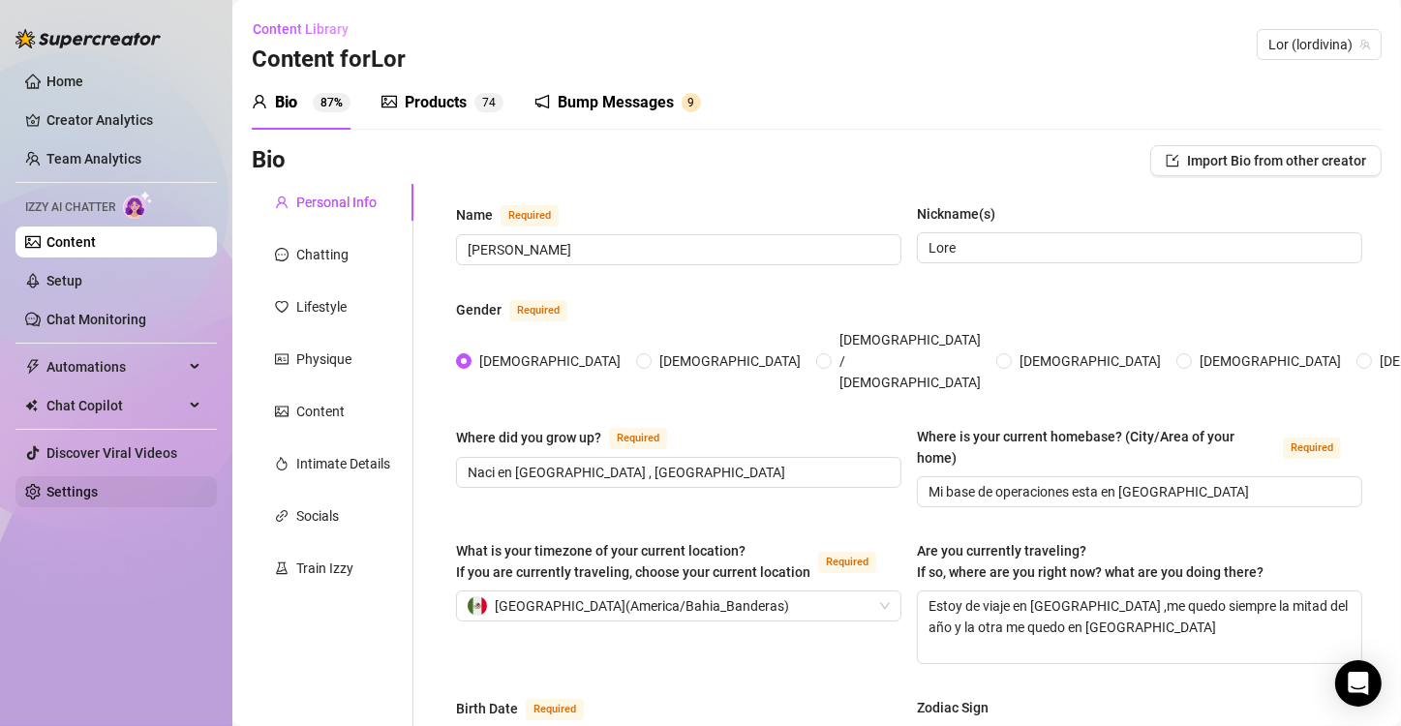 The height and width of the screenshot is (726, 1401). Describe the element at coordinates (88, 39) in the screenshot. I see `img: logo-BBDzfeDw.svg` at that location.